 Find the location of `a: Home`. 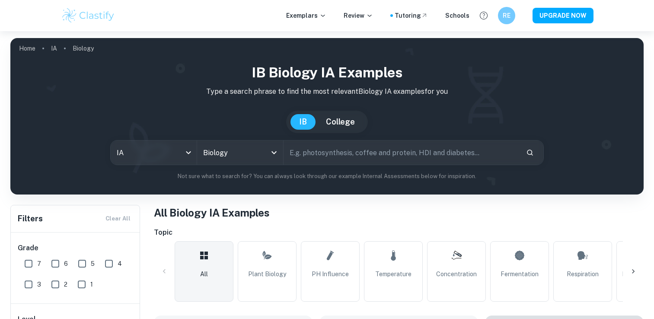

a: Home is located at coordinates (27, 48).